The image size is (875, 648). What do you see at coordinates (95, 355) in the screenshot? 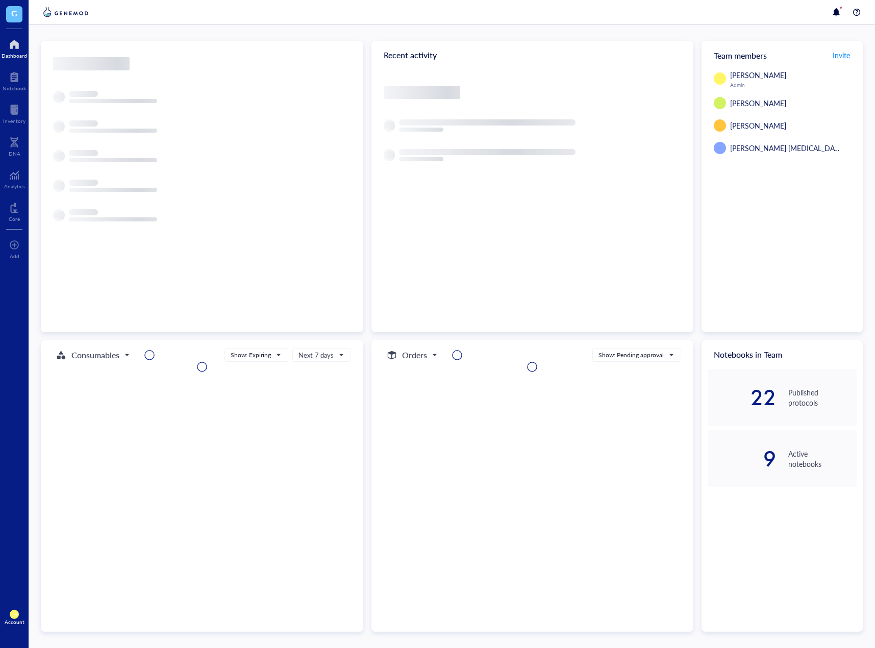
I see `h5: Consumables` at bounding box center [95, 355].